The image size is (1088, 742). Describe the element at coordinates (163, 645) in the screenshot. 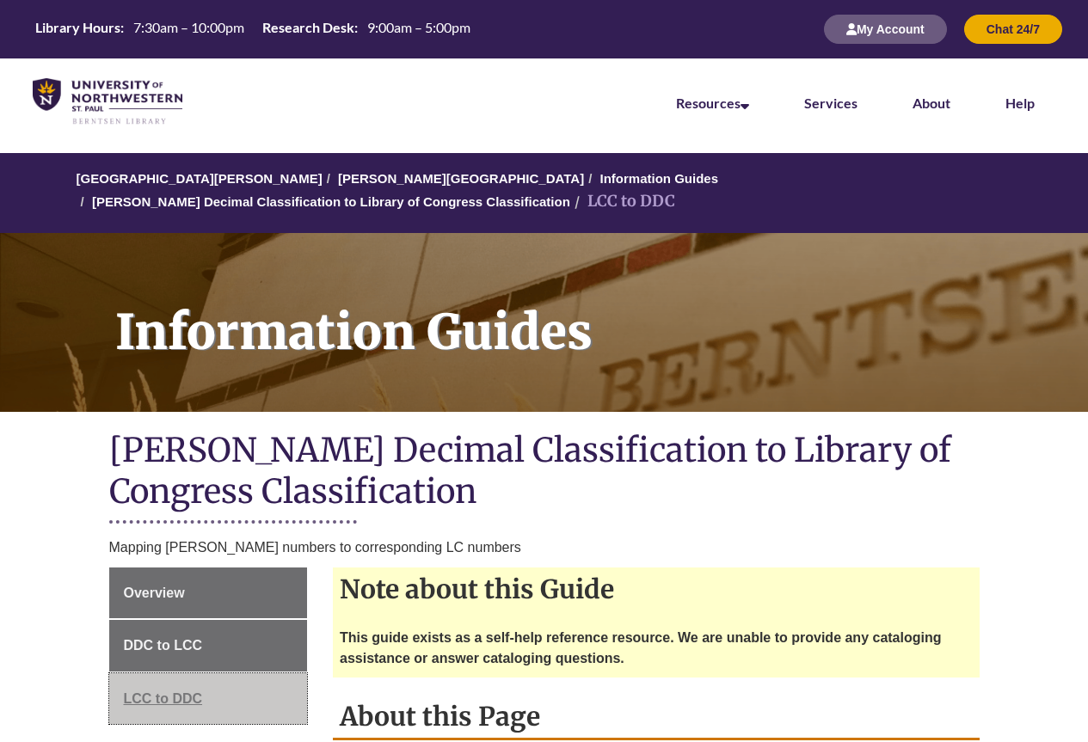

I see `span: DDC to LCC` at that location.